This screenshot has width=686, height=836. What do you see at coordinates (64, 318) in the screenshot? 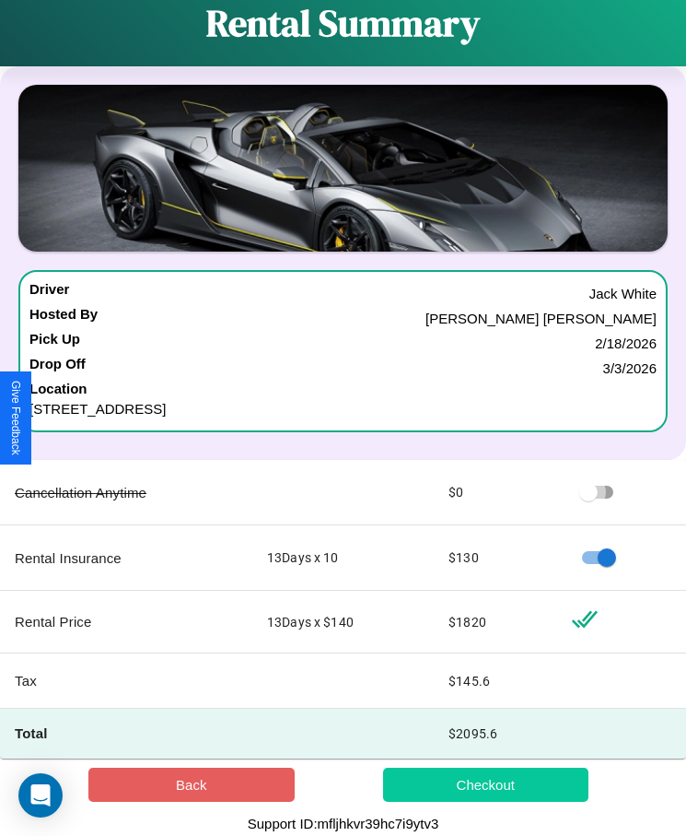
I see `h4: Hosted By` at bounding box center [64, 318].